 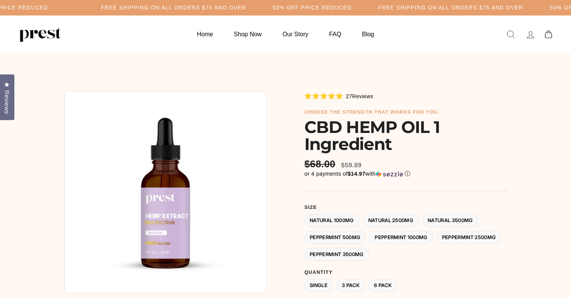 I want to click on span: $68.00, so click(x=320, y=164).